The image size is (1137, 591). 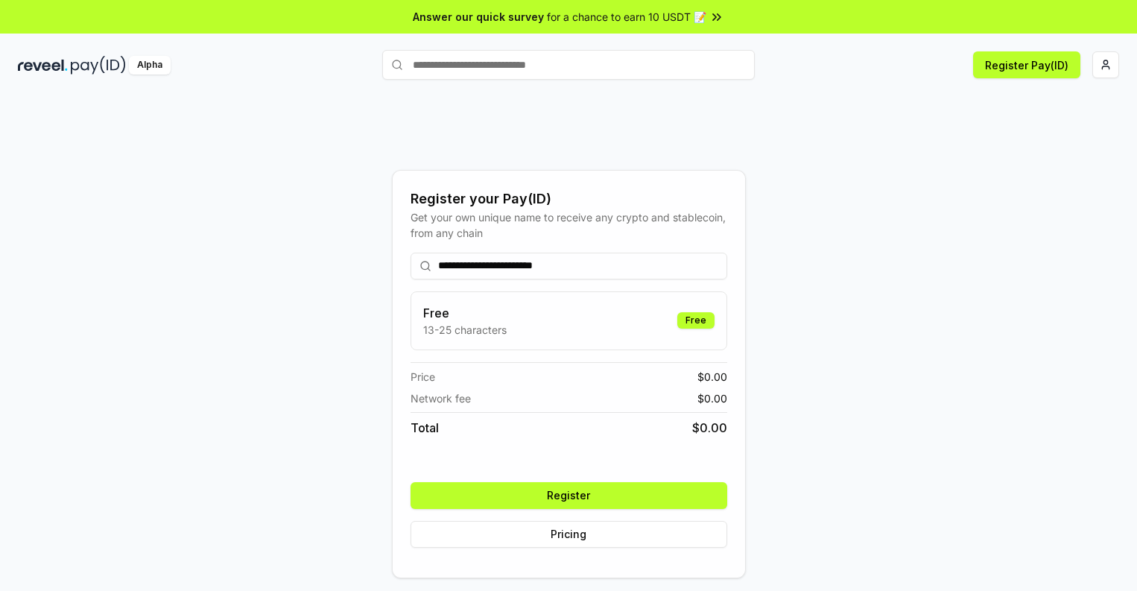 I want to click on span: for a chance to earn 10 USDT 📝, so click(x=626, y=16).